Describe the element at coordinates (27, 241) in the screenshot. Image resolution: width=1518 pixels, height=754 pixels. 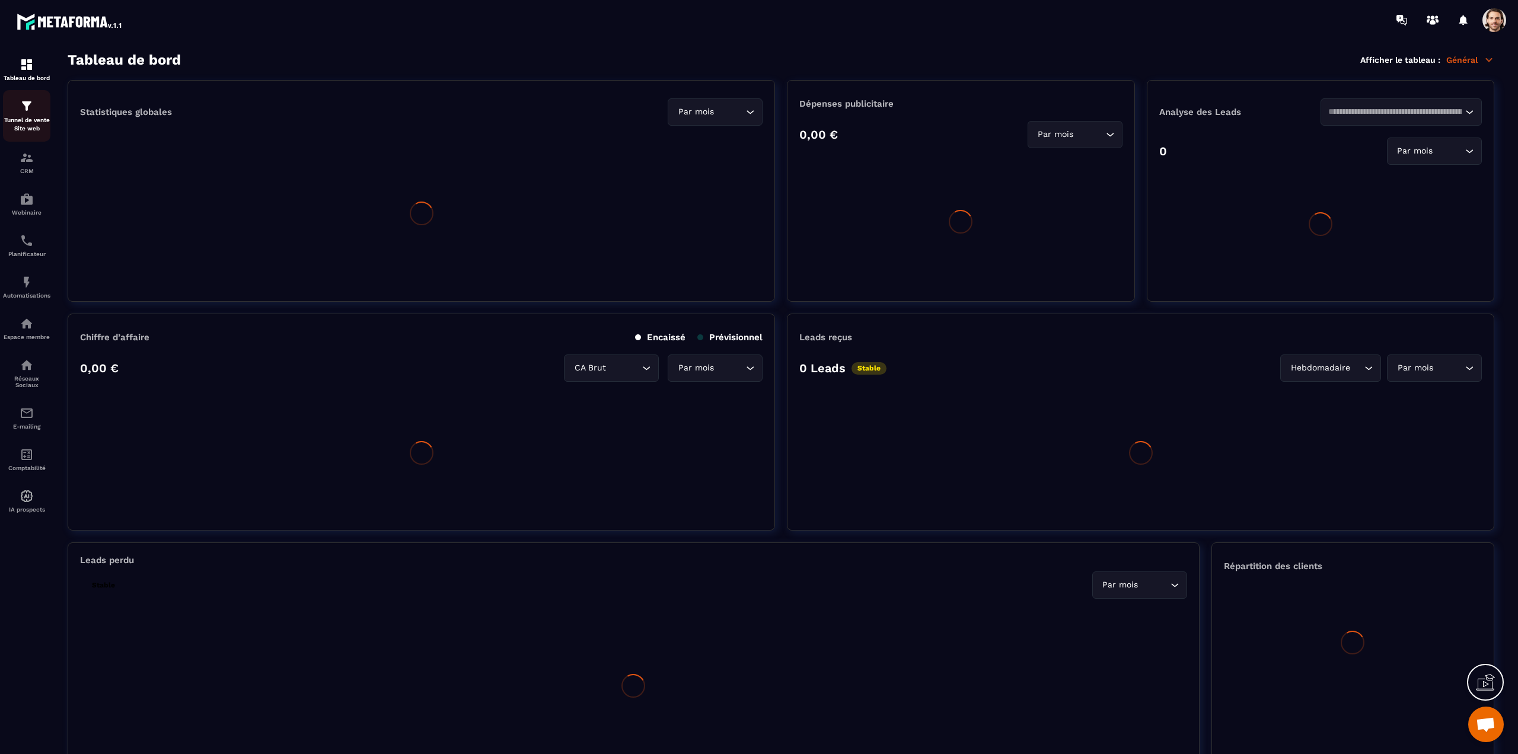
I see `img: scheduler` at that location.